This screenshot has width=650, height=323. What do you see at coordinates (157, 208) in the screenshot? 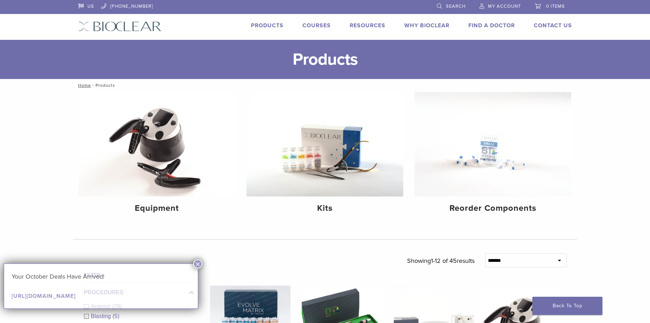
I see `h4: Equipment` at bounding box center [157, 208].